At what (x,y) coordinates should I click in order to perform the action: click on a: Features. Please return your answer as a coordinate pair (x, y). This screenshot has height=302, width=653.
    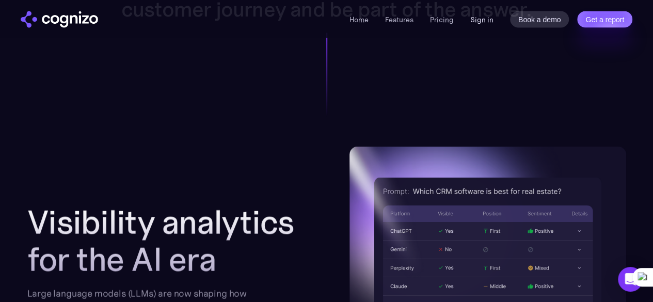
    Looking at the image, I should click on (399, 20).